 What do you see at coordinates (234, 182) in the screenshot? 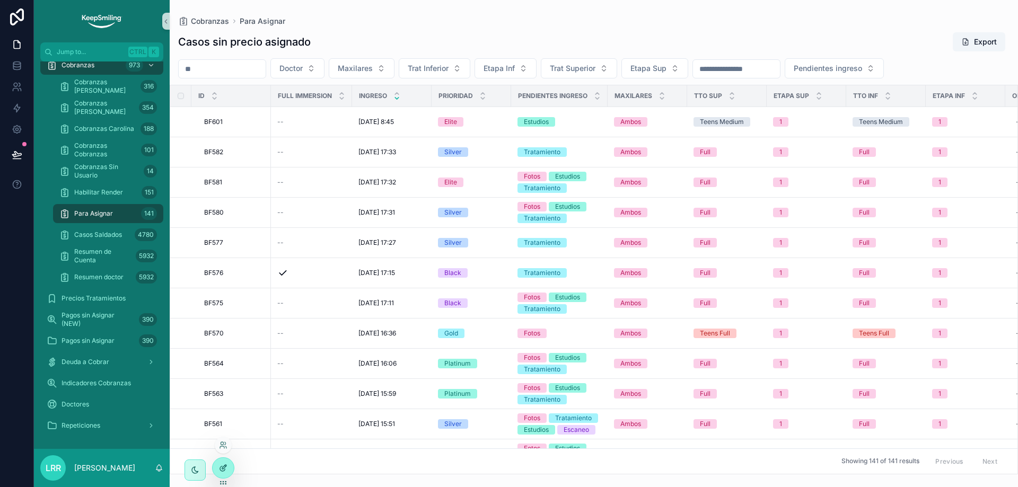
I see `a: BF581` at bounding box center [234, 182].